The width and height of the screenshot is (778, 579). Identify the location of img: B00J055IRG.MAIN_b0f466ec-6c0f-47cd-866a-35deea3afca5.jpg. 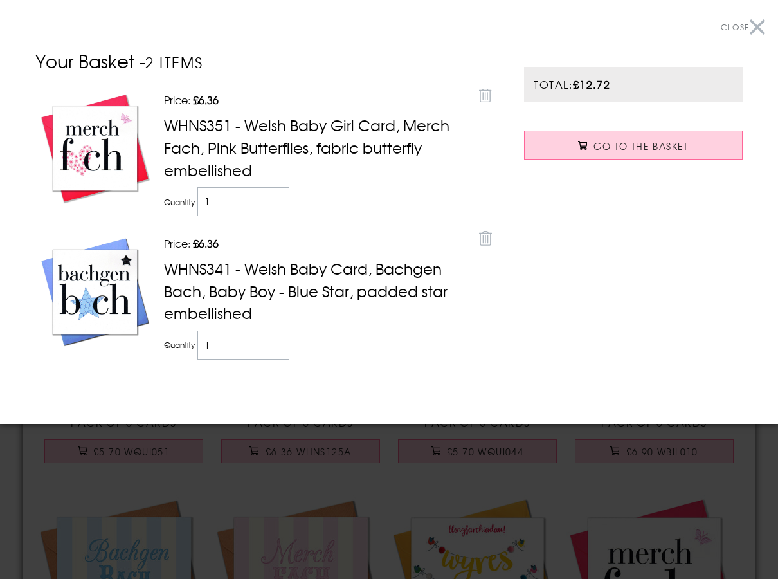
(95, 148).